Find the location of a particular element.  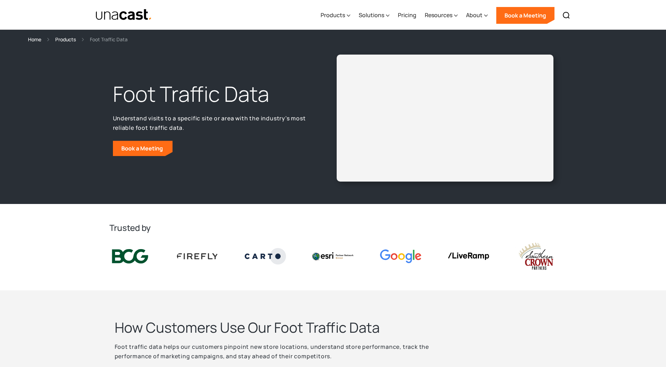

h1: Foot Traffic Data is located at coordinates (212, 94).